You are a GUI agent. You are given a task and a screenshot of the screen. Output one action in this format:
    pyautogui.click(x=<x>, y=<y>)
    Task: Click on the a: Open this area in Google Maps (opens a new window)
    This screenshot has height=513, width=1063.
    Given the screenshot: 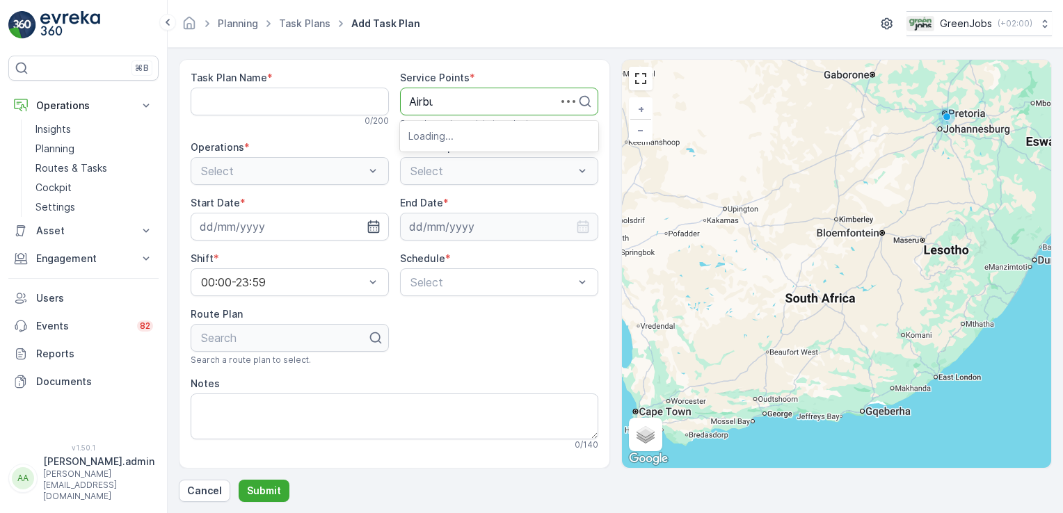 What is the action you would take?
    pyautogui.click(x=648, y=459)
    